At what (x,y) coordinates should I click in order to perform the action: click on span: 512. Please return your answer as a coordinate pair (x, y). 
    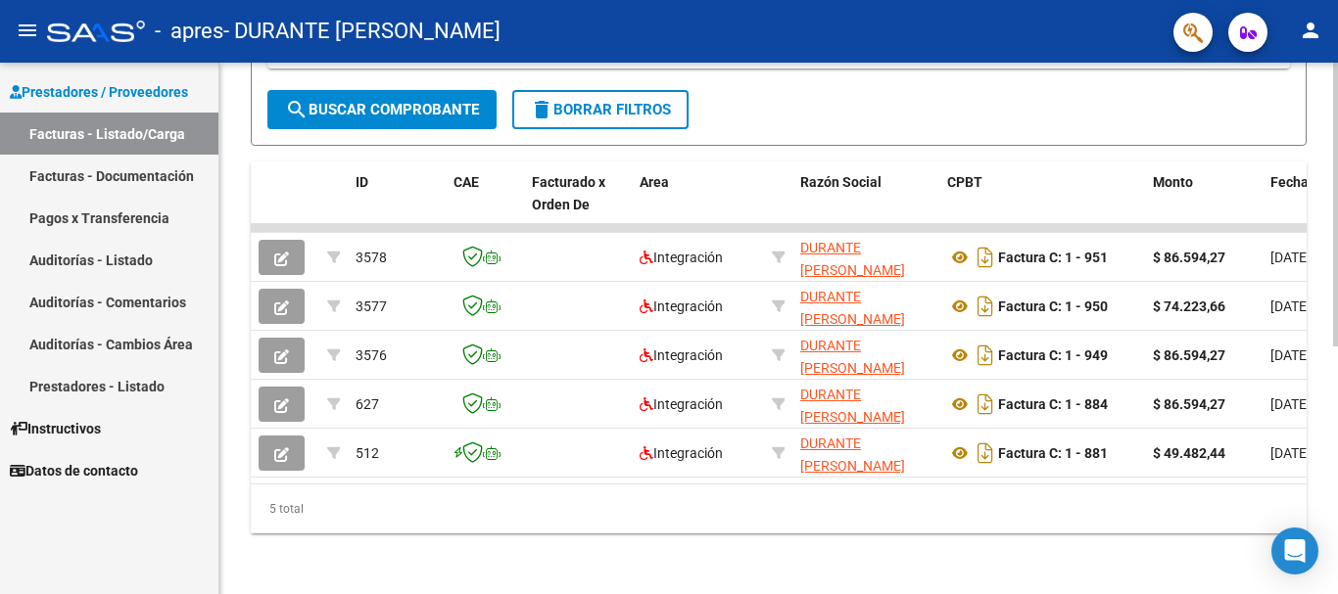
    Looking at the image, I should click on (367, 453).